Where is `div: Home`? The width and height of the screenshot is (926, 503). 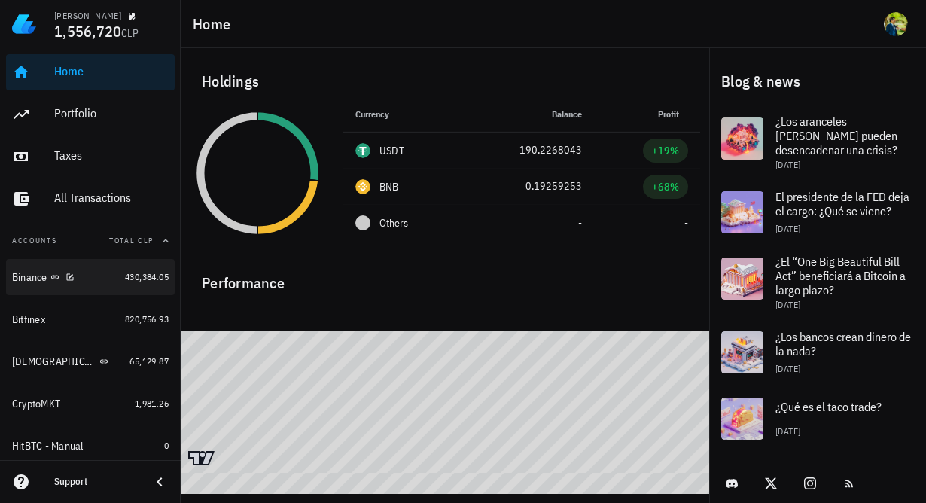 div: Home is located at coordinates (111, 71).